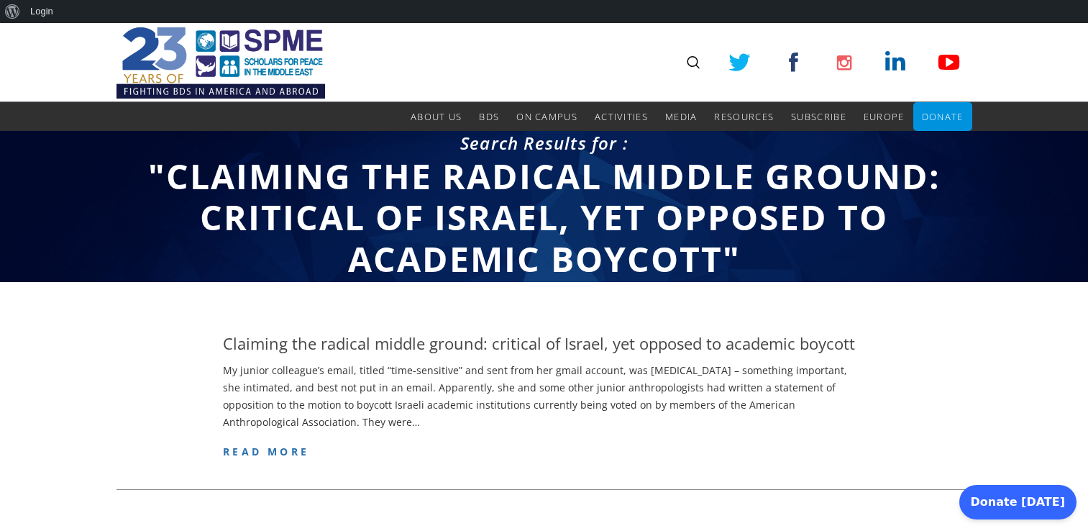 This screenshot has width=1088, height=531. I want to click on a: Donate, so click(943, 117).